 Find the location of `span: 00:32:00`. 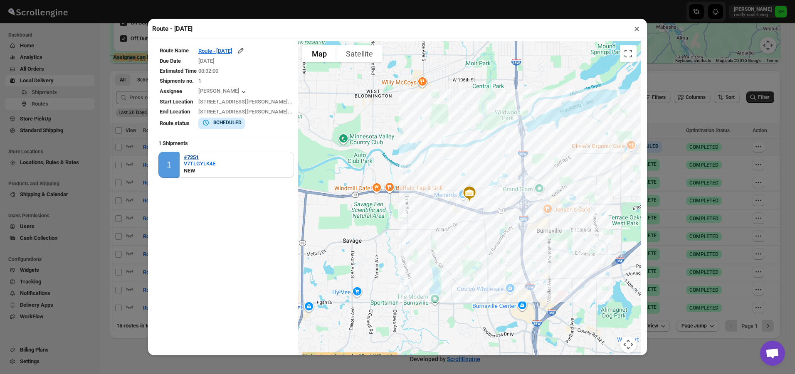

span: 00:32:00 is located at coordinates (208, 71).